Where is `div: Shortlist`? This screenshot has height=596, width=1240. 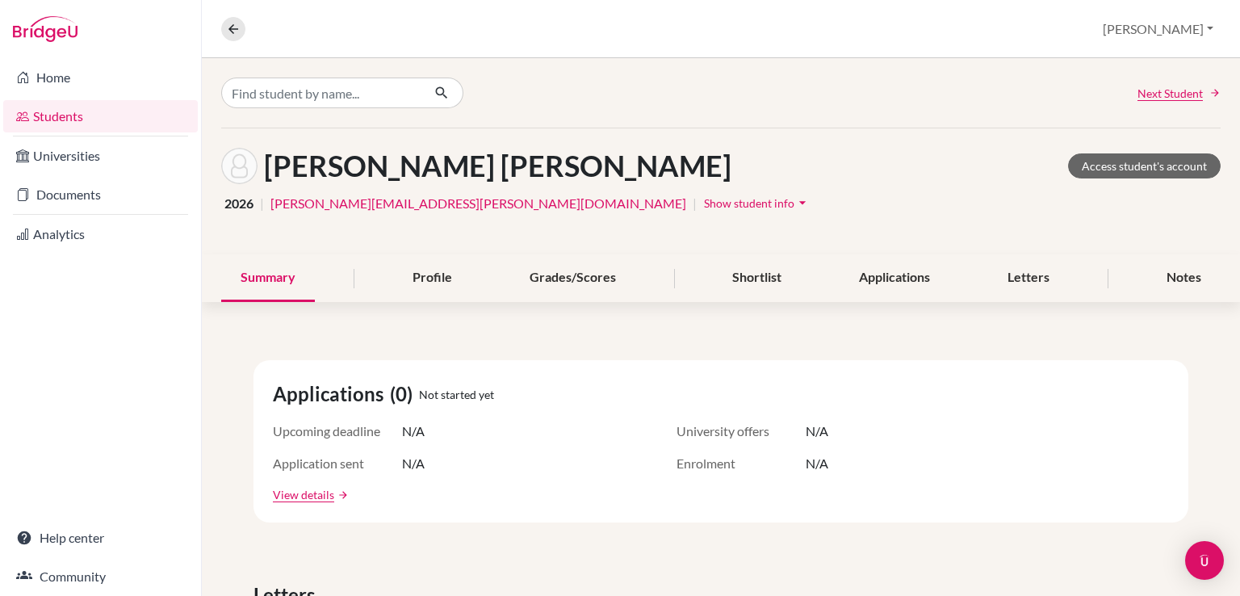
div: Shortlist is located at coordinates (757, 278).